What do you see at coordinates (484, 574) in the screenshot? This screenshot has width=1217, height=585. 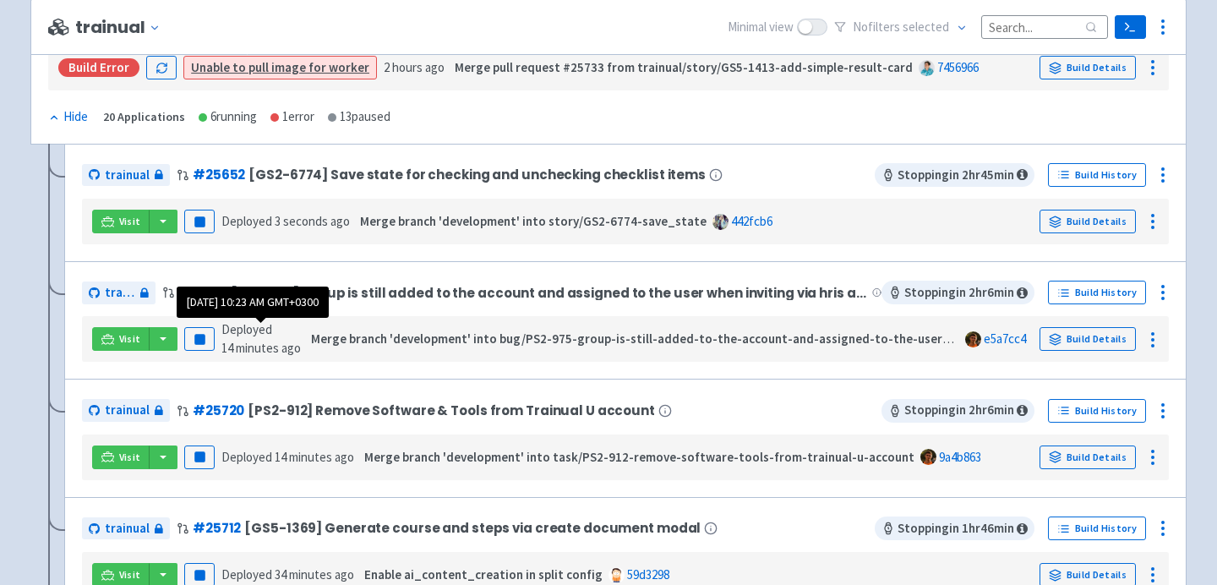 I see `strong: Enable ai_content_creation in split config` at bounding box center [484, 574].